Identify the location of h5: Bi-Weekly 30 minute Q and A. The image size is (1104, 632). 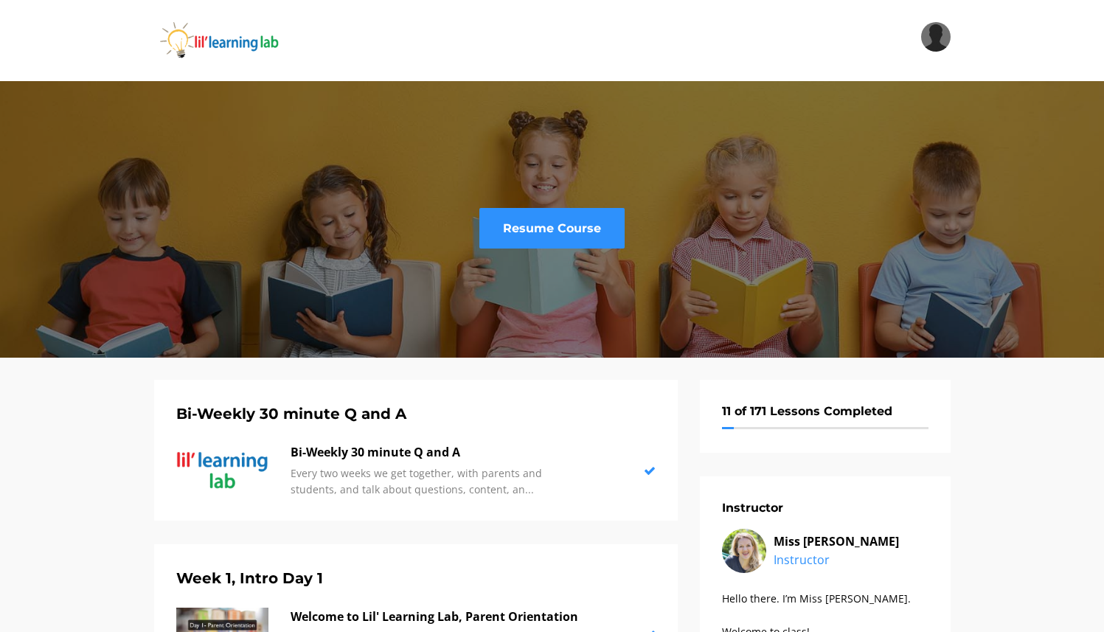
(416, 414).